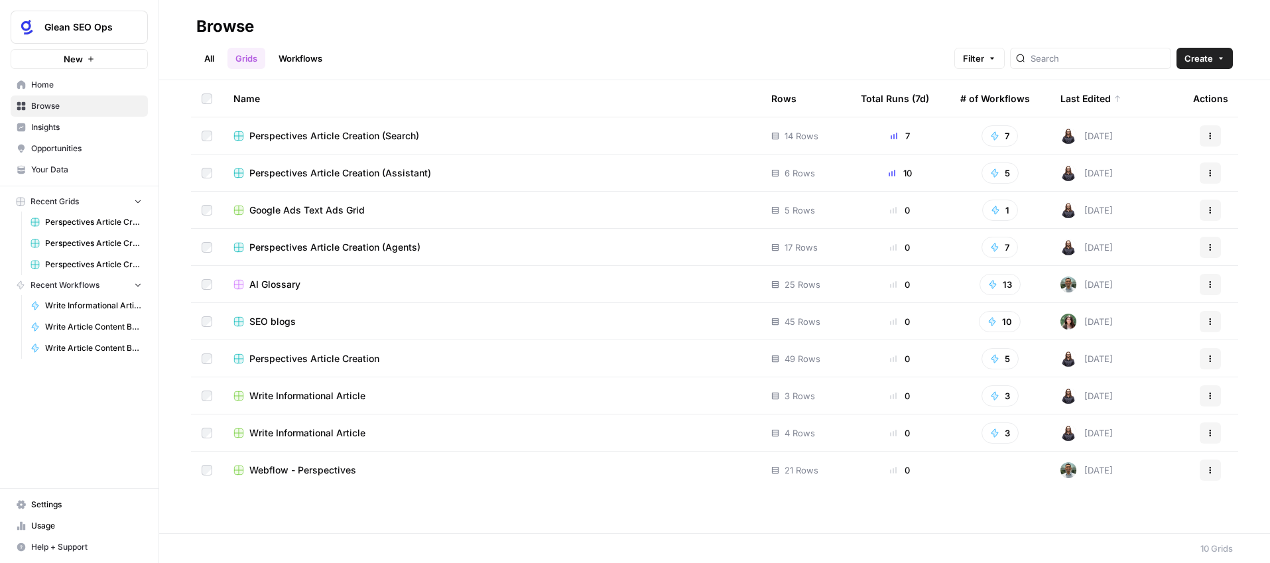 The width and height of the screenshot is (1270, 563). I want to click on div: 7, so click(900, 136).